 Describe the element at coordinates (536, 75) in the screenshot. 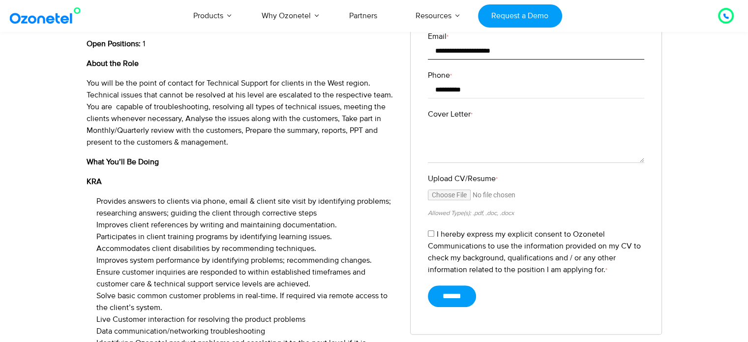

I see `label: Phone` at that location.